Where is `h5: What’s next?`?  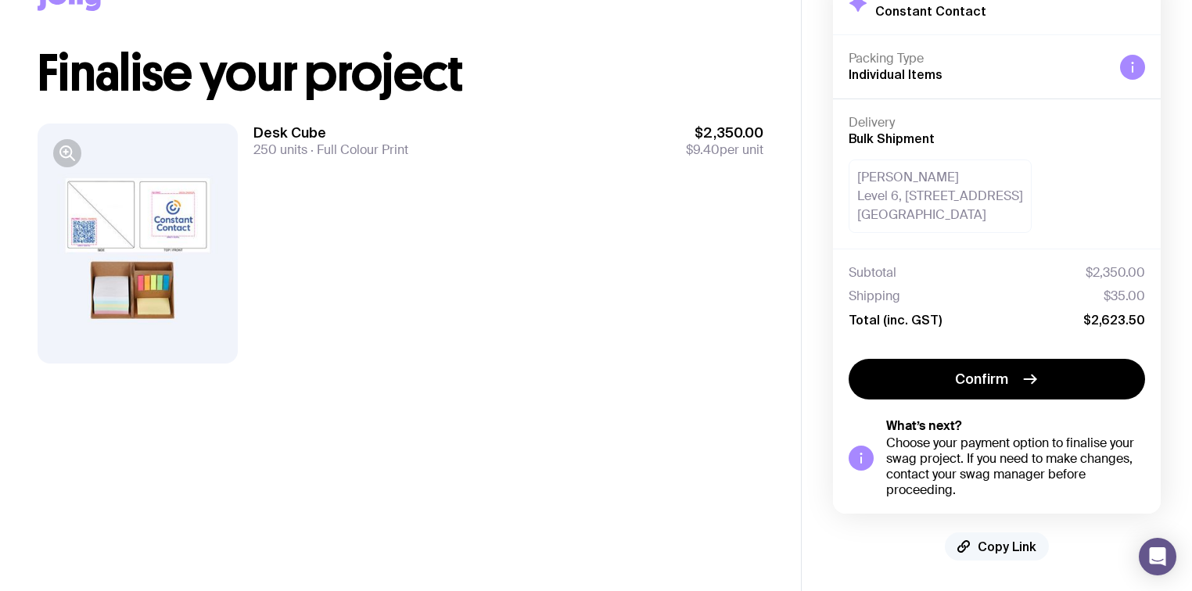
h5: What’s next? is located at coordinates (1015, 426).